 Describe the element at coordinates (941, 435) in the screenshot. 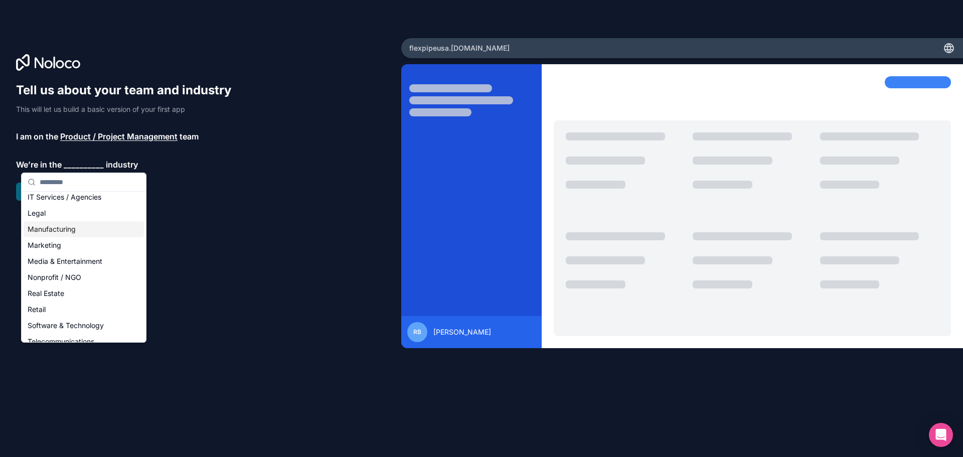

I see `div: Open Intercom Messenger` at that location.